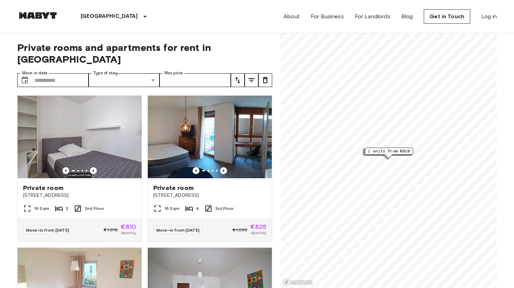  I want to click on a: About, so click(292, 17).